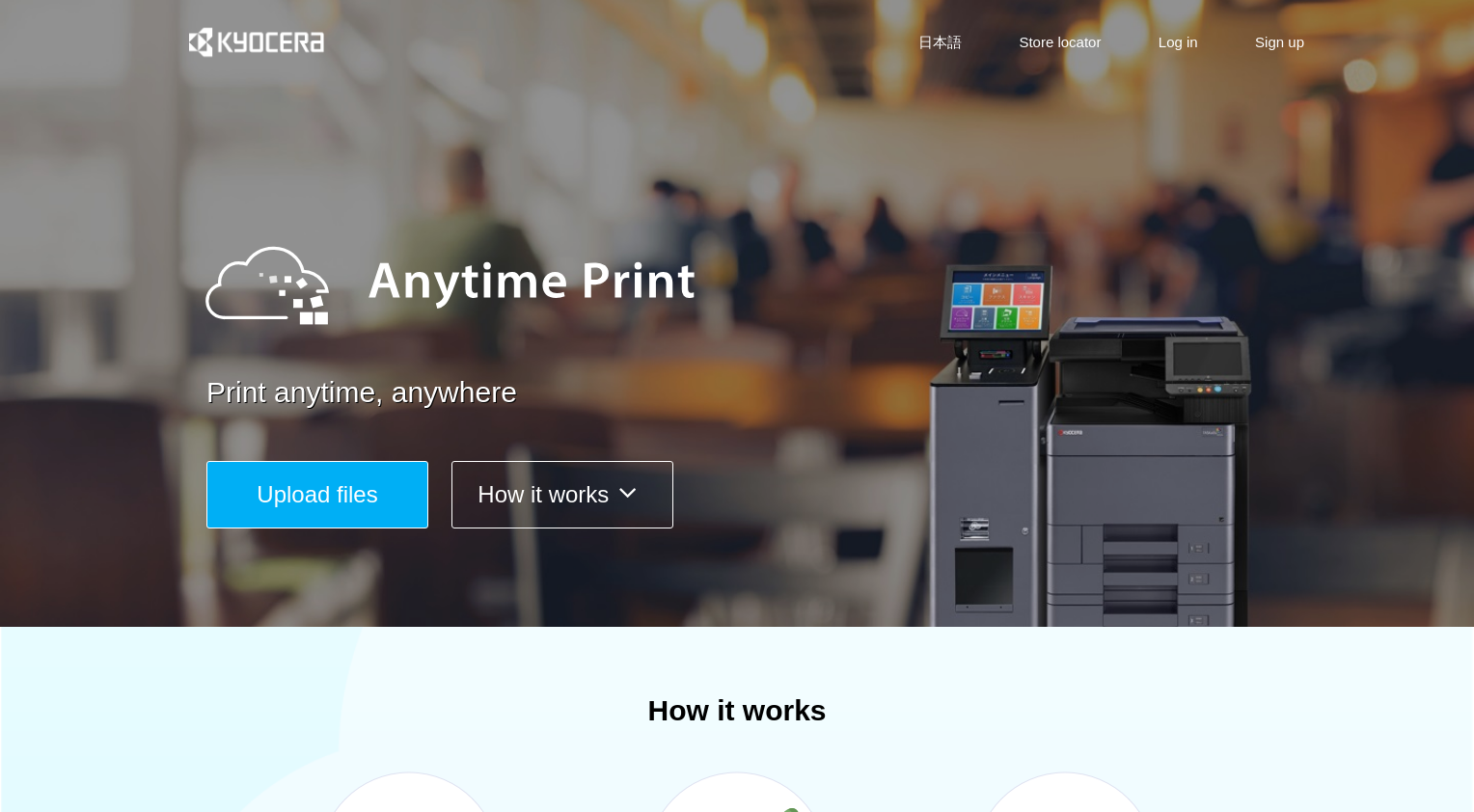 Image resolution: width=1474 pixels, height=812 pixels. I want to click on a: Log in, so click(1178, 42).